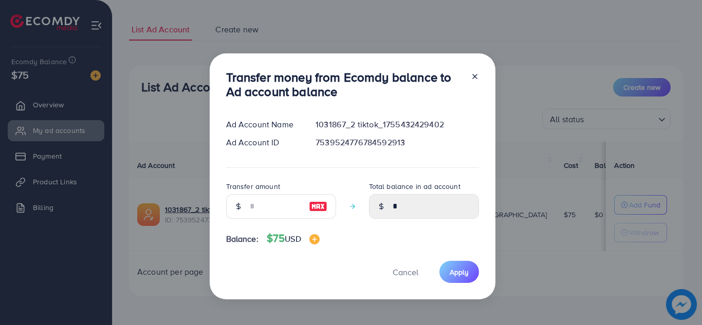 Image resolution: width=702 pixels, height=325 pixels. What do you see at coordinates (253, 186) in the screenshot?
I see `label: Transfer amount` at bounding box center [253, 186].